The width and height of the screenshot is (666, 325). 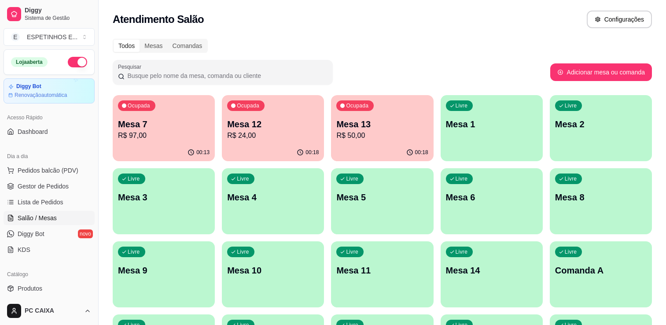 I want to click on button: OcupadaMesa 13R$ 50,0000:18, so click(x=382, y=128).